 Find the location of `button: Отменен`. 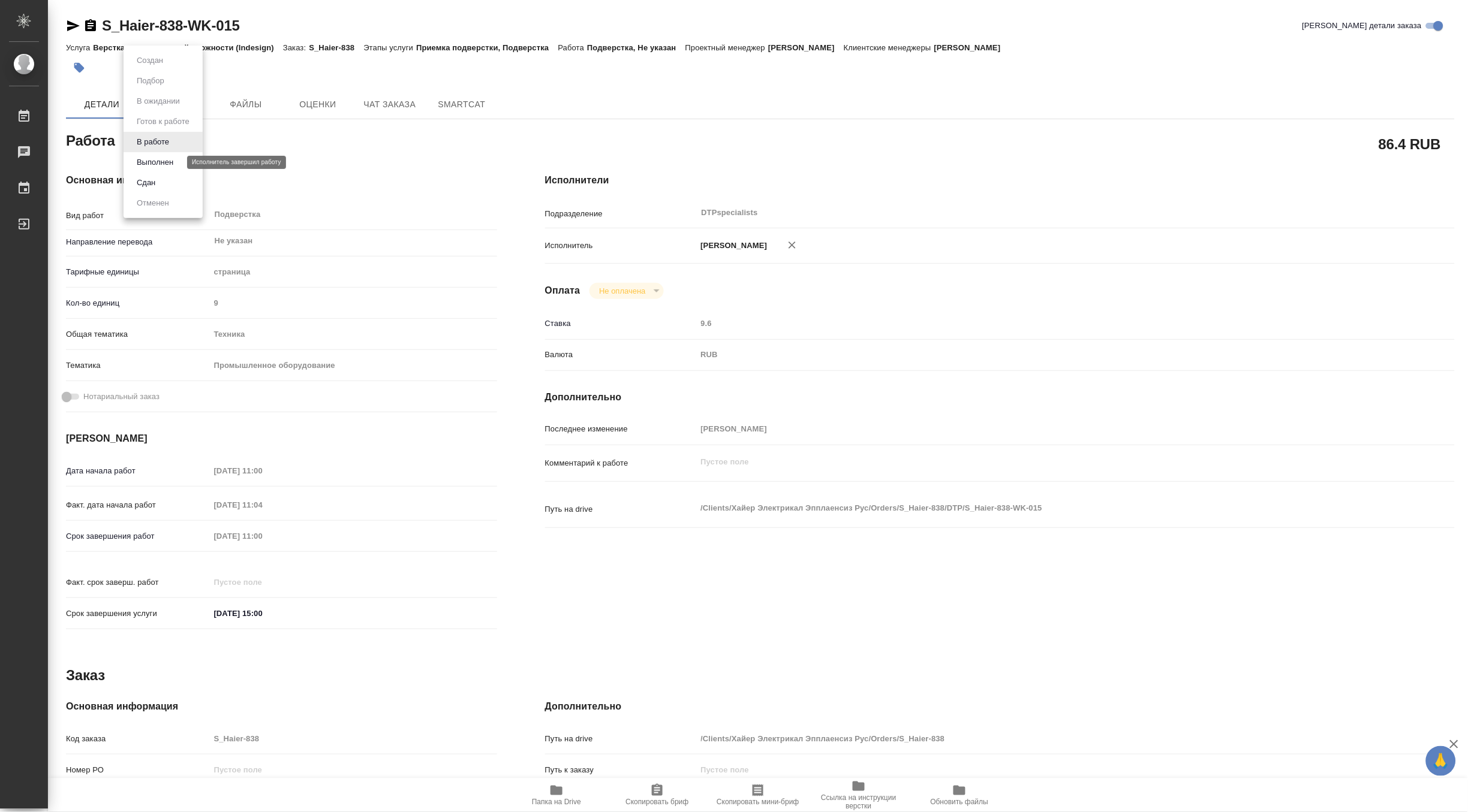

button: Отменен is located at coordinates (152, 203).